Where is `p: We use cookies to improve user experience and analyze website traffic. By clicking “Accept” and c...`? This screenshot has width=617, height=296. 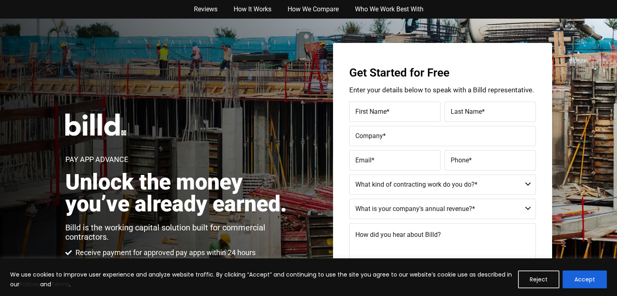 p: We use cookies to improve user experience and analyze website traffic. By clicking “Accept” and c... is located at coordinates (261, 280).